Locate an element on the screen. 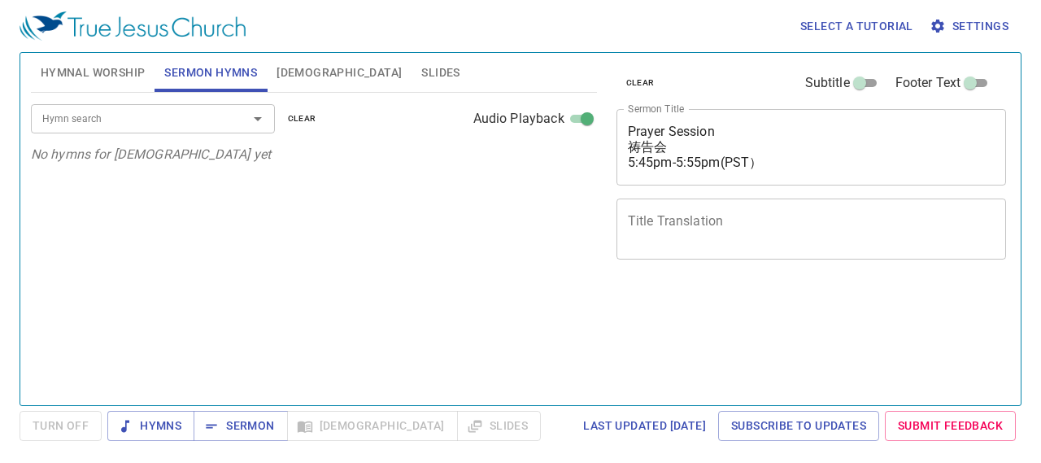  button: Open is located at coordinates (258, 119).